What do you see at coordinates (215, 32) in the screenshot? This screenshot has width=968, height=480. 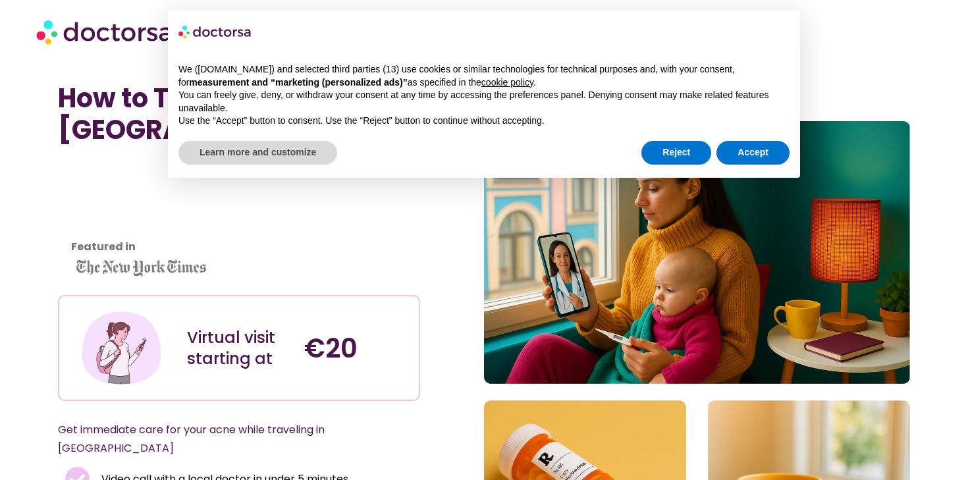 I see `img: logo` at bounding box center [215, 32].